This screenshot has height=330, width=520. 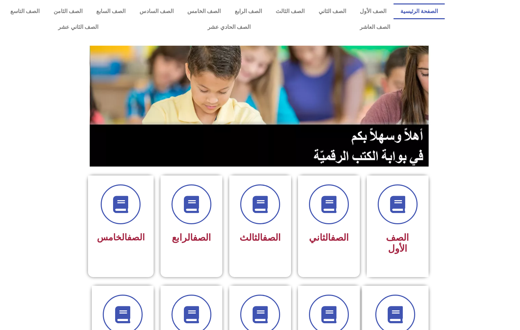 What do you see at coordinates (191, 238) in the screenshot?
I see `span: الرابع` at bounding box center [191, 238].